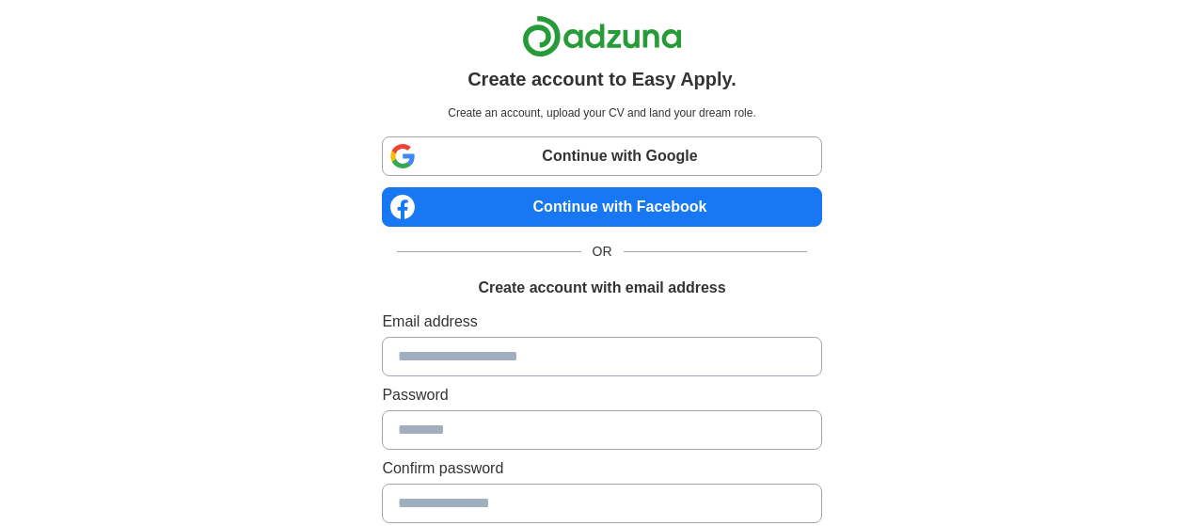  I want to click on label: Confirm password, so click(601, 468).